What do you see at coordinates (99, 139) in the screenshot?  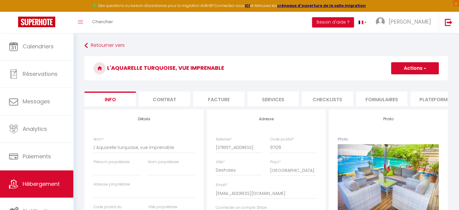 I see `label: Nom` at bounding box center [99, 139].